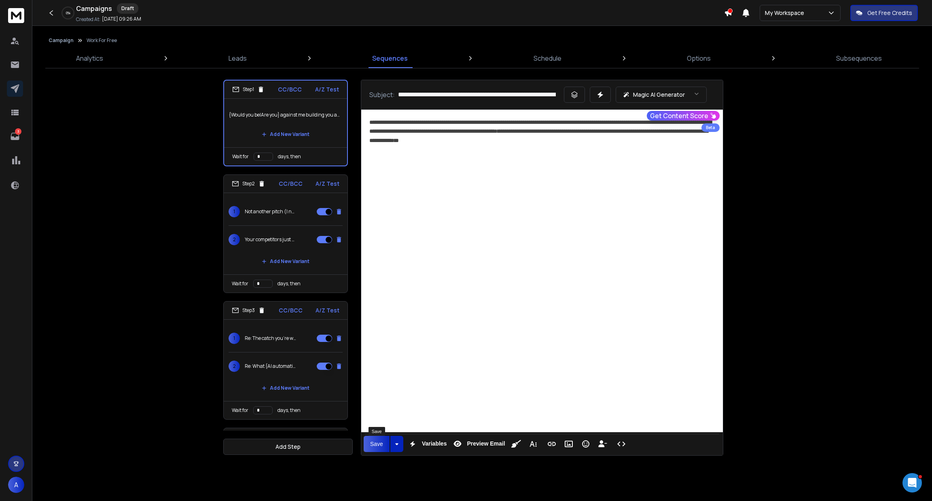 The height and width of the screenshot is (501, 932). Describe the element at coordinates (435, 443) in the screenshot. I see `span: Variables` at that location.